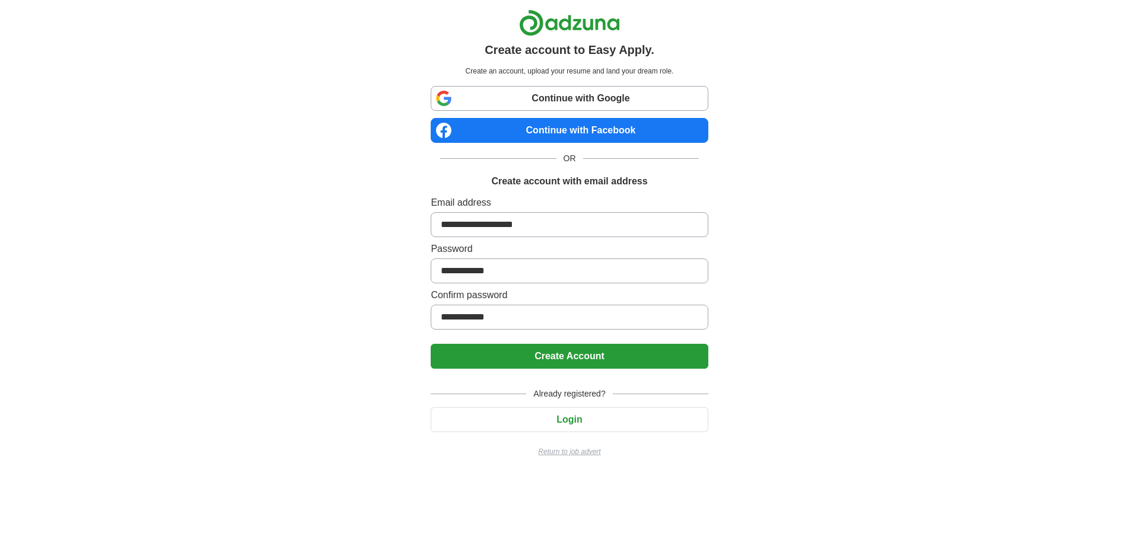 The image size is (1139, 540). I want to click on button: Create Account, so click(569, 357).